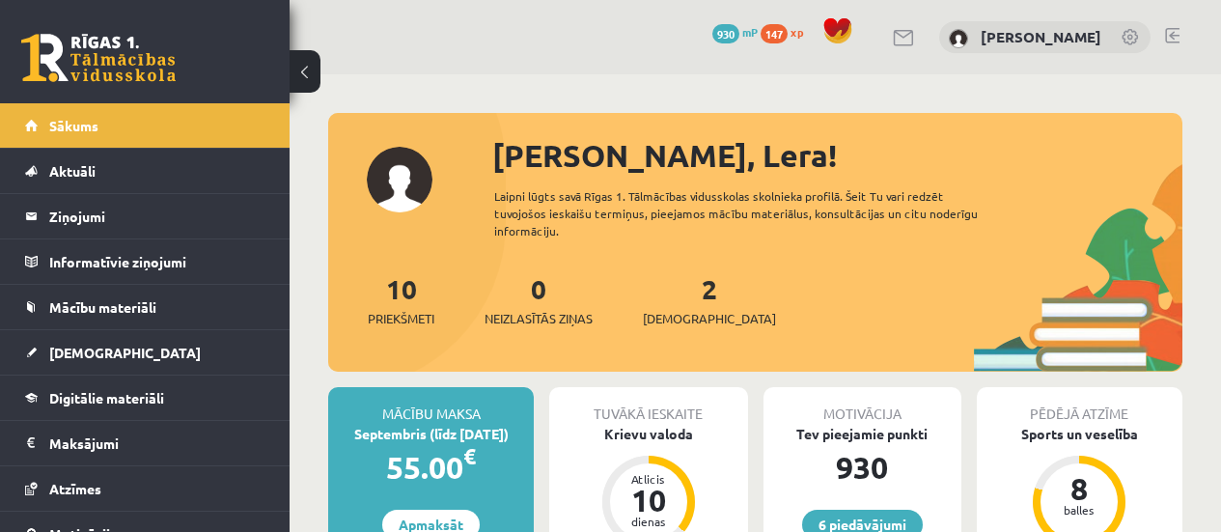  What do you see at coordinates (735, 32) in the screenshot?
I see `a: 930 mP` at bounding box center [735, 32].